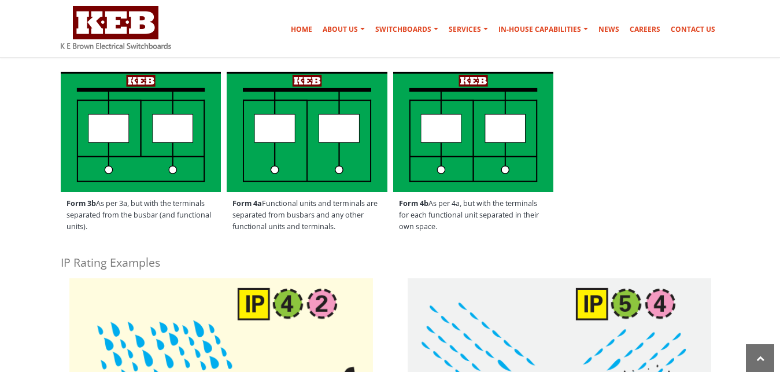 This screenshot has width=780, height=372. I want to click on a: About Us, so click(344, 30).